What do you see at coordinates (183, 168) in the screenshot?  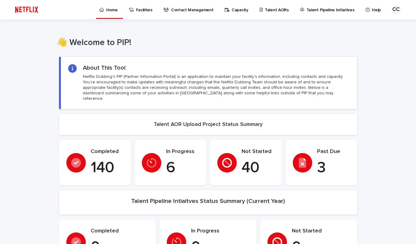 I see `p: 6` at bounding box center [183, 168].